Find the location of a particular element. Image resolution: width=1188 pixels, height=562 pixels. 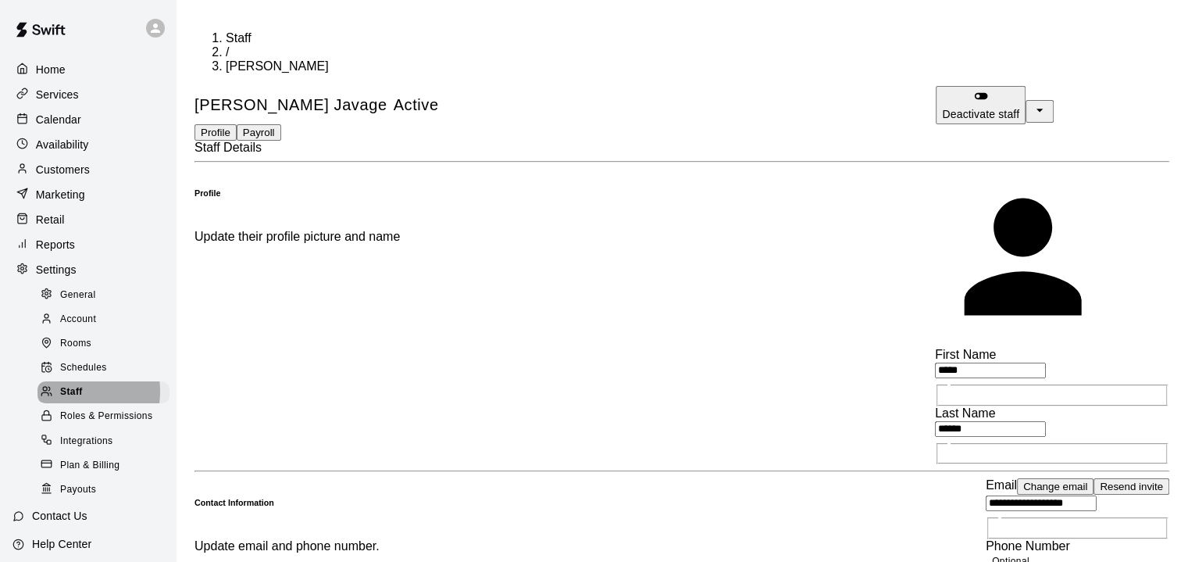

a: Plan & Billing is located at coordinates (106, 465).